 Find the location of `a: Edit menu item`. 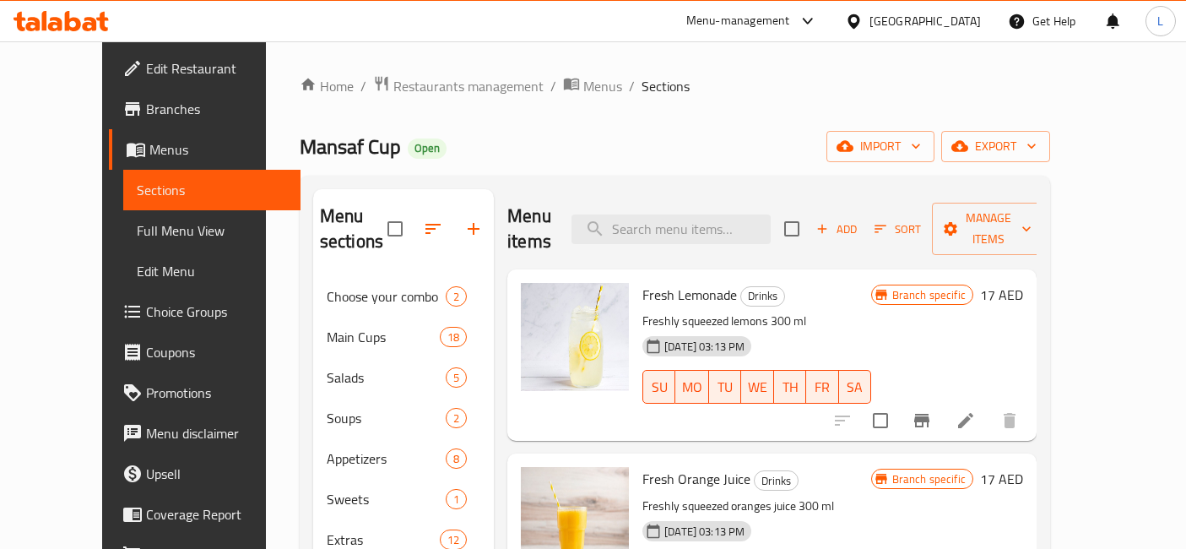

a: Edit menu item is located at coordinates (965, 420).